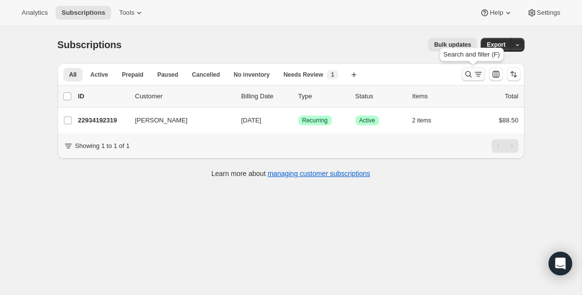 The image size is (582, 295). What do you see at coordinates (131, 13) in the screenshot?
I see `button: Tools` at bounding box center [131, 13].